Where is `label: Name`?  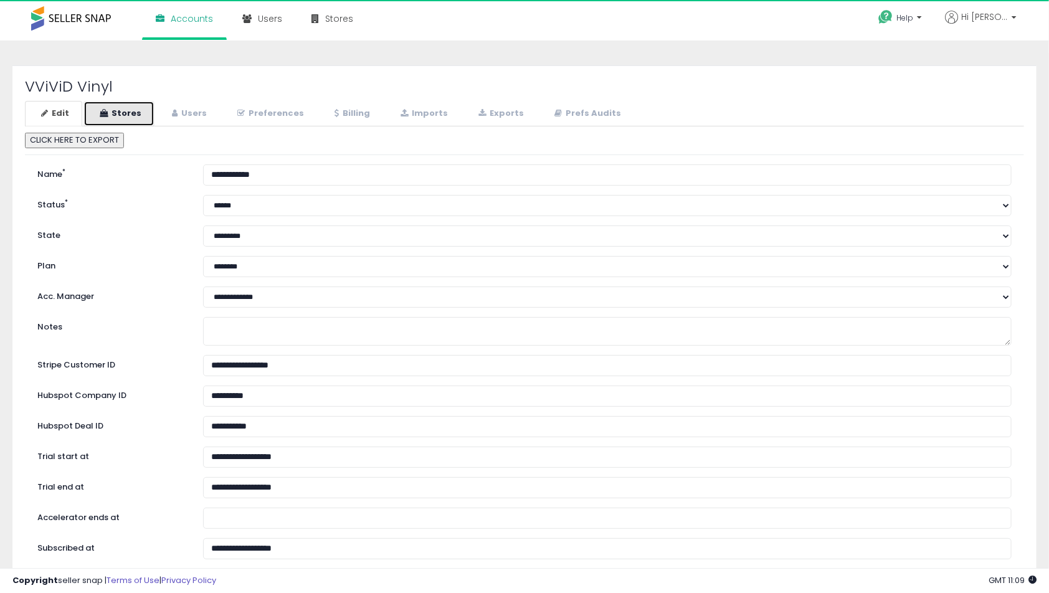 label: Name is located at coordinates (111, 172).